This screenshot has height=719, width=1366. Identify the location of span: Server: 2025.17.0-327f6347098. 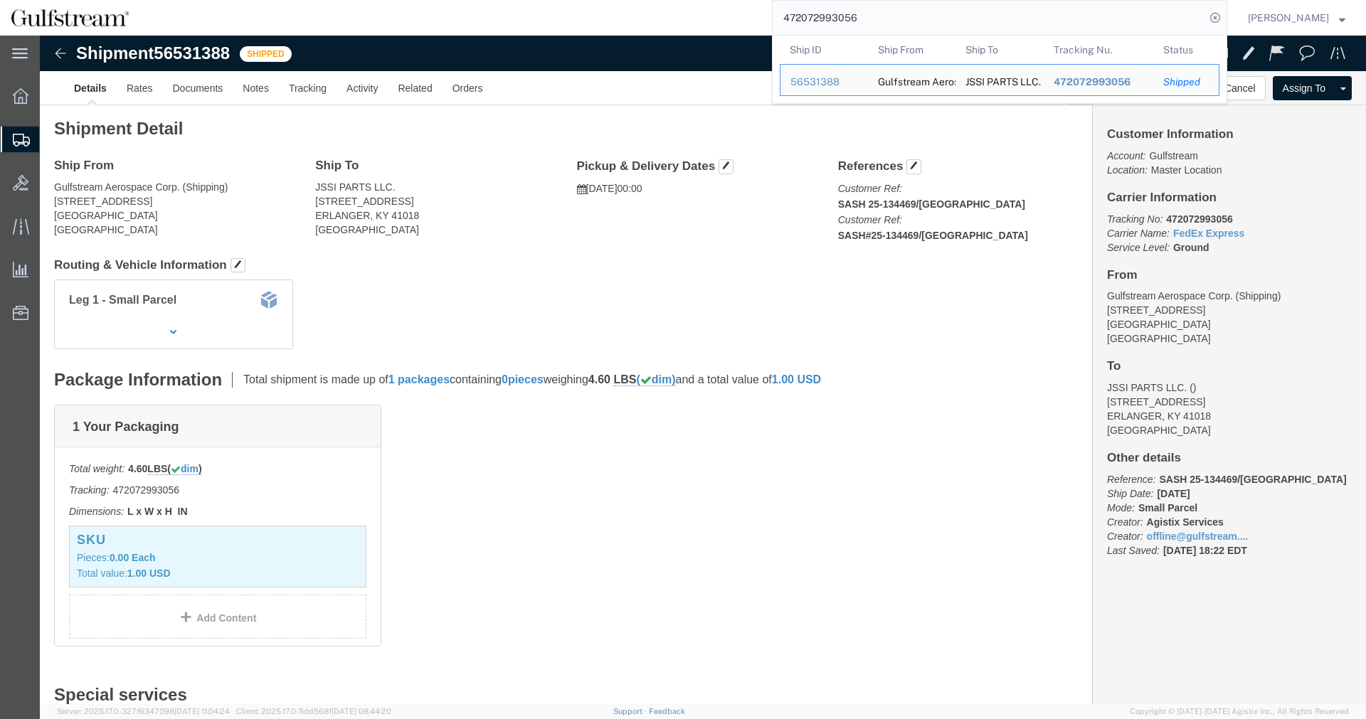
(143, 712).